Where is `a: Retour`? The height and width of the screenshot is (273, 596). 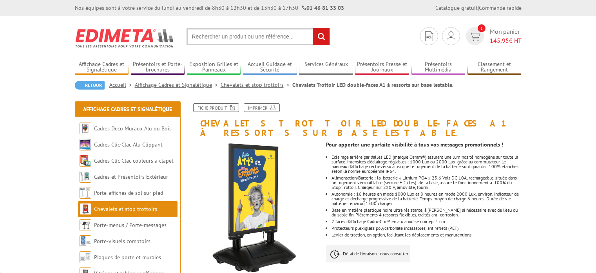
a: Retour is located at coordinates (90, 85).